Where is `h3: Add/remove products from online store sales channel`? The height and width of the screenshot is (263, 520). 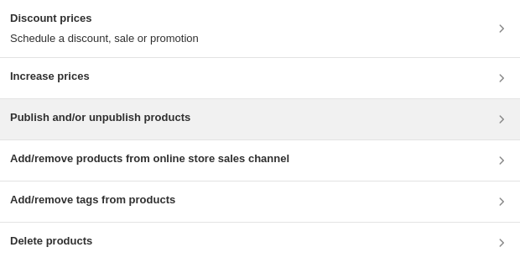
h3: Add/remove products from online store sales channel is located at coordinates (149, 159).